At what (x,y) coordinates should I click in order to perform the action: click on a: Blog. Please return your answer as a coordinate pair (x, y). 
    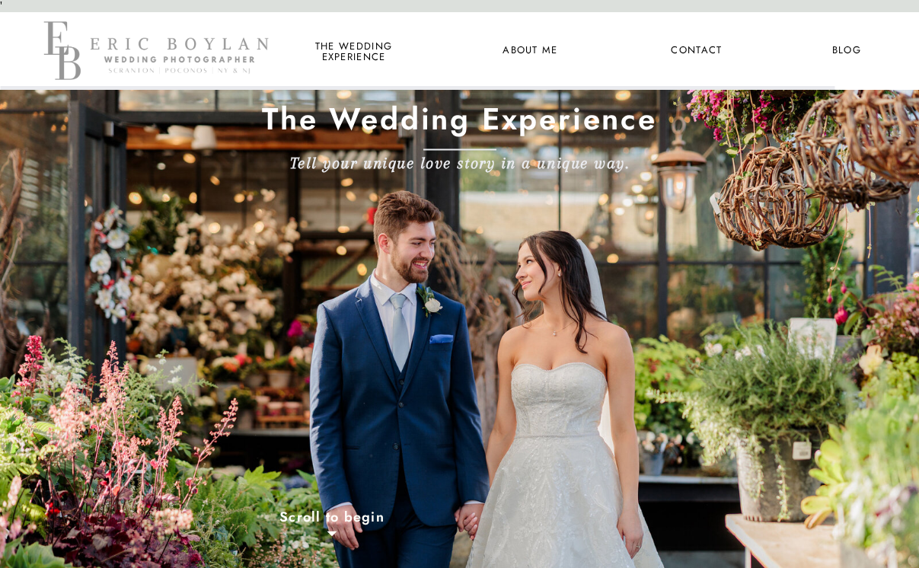
    Looking at the image, I should click on (846, 51).